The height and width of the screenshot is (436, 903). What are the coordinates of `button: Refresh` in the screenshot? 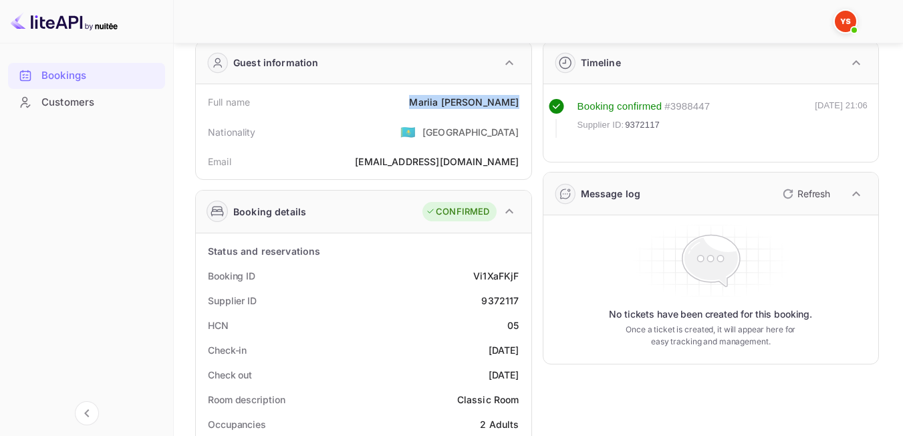 It's located at (805, 194).